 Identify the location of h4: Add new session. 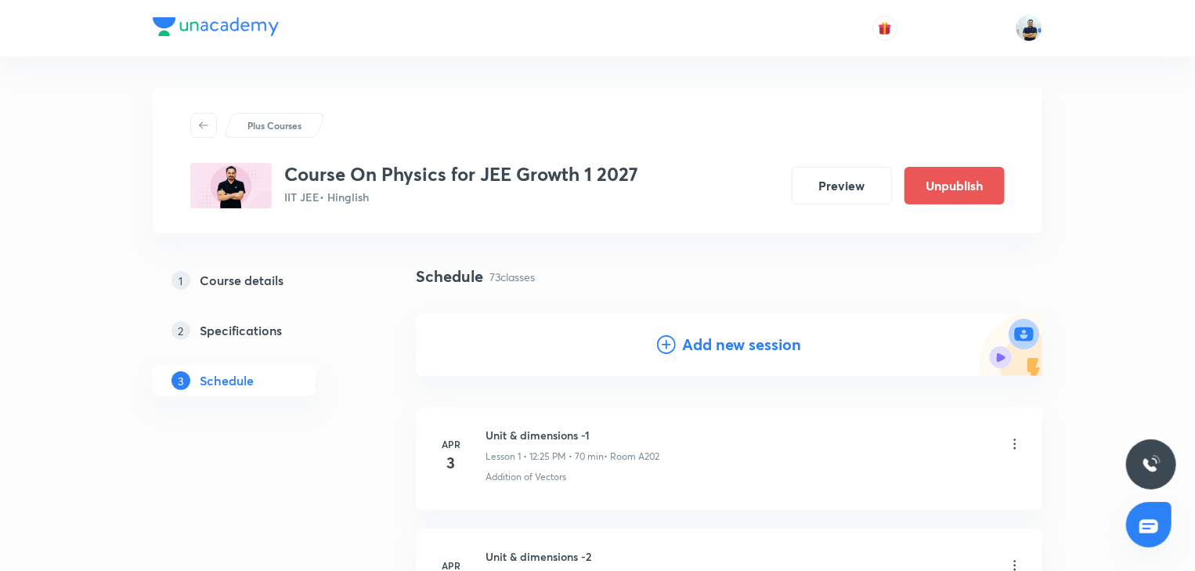
(741, 345).